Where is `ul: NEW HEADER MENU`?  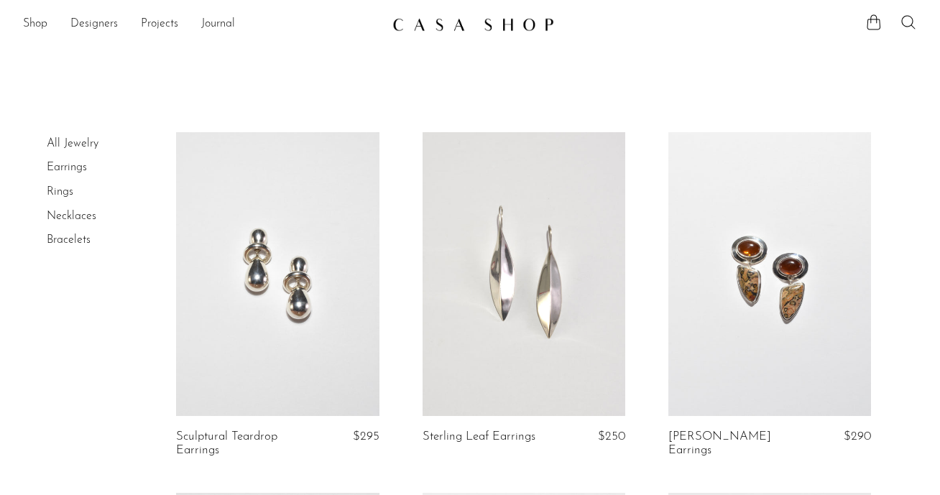 ul: NEW HEADER MENU is located at coordinates (202, 24).